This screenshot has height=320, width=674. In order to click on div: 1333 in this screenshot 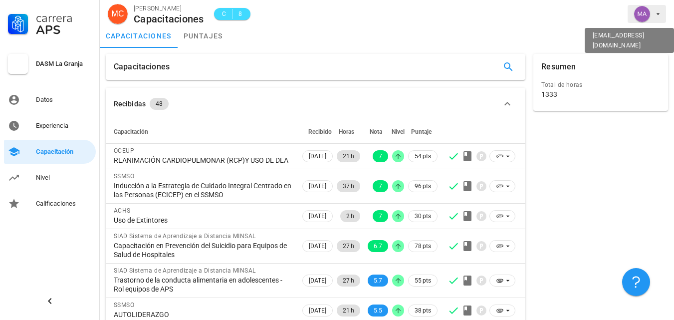, I will do `click(549, 94)`.